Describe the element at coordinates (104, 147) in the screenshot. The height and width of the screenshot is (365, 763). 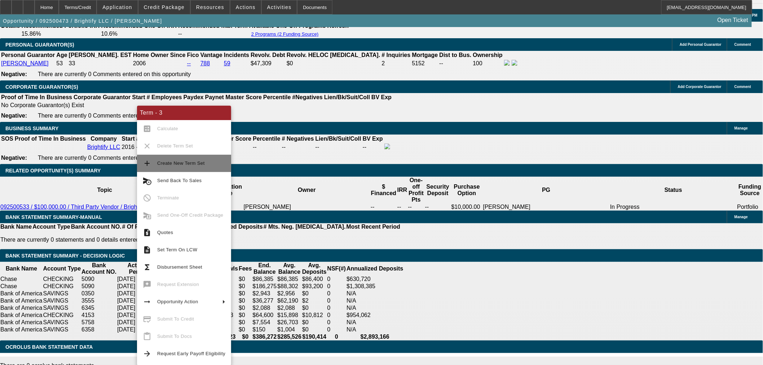
I see `a: Brightify LLC` at that location.